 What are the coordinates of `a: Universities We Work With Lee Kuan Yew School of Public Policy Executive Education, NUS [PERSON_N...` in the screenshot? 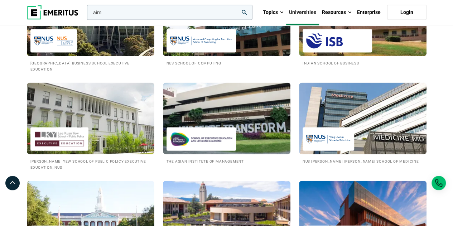 It's located at (91, 126).